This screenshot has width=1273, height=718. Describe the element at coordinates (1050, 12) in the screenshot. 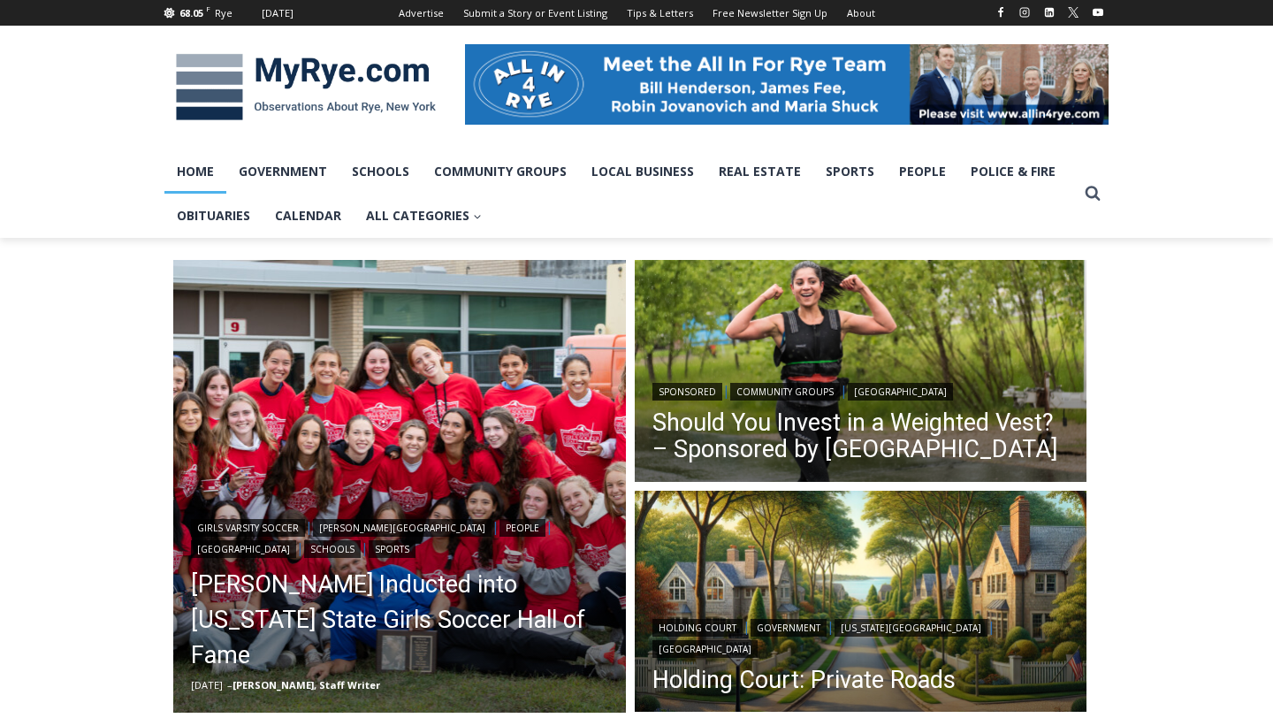

I see `a: Linkedin` at that location.